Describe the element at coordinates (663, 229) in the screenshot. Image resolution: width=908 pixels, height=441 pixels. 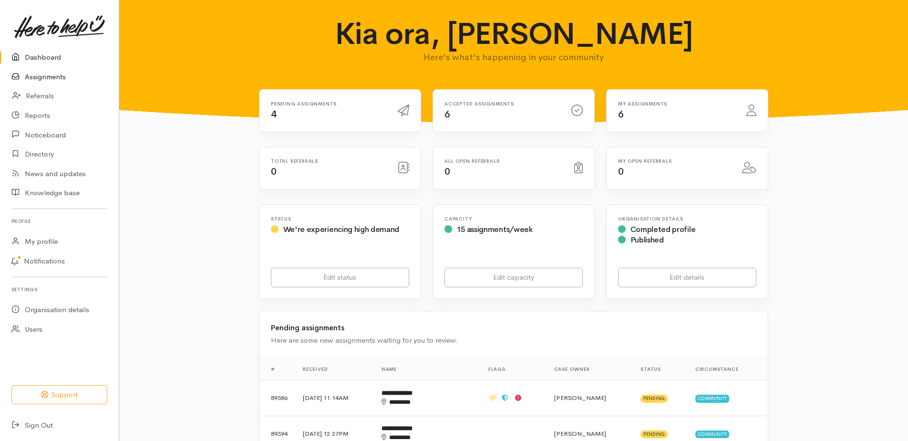
I see `span: Completed profile` at that location.